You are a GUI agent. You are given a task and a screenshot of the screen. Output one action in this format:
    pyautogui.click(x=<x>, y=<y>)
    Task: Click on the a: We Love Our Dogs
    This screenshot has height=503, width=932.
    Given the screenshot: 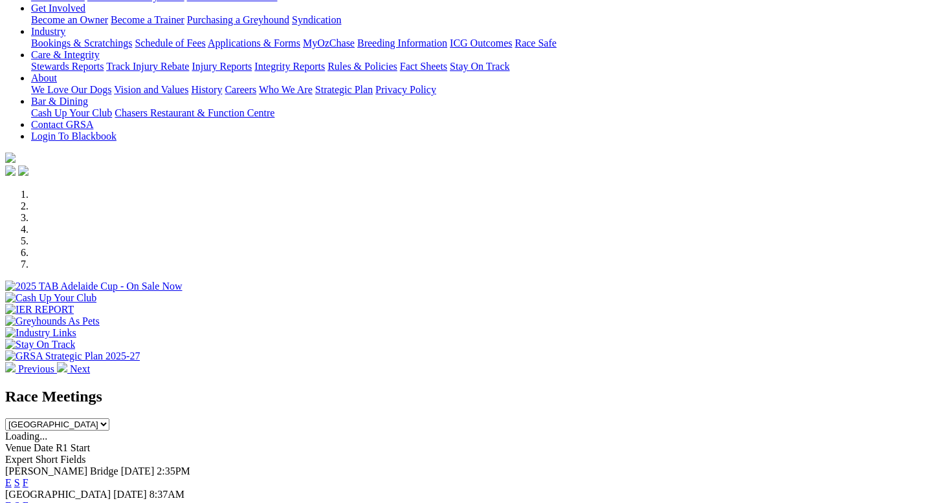 What is the action you would take?
    pyautogui.click(x=71, y=89)
    